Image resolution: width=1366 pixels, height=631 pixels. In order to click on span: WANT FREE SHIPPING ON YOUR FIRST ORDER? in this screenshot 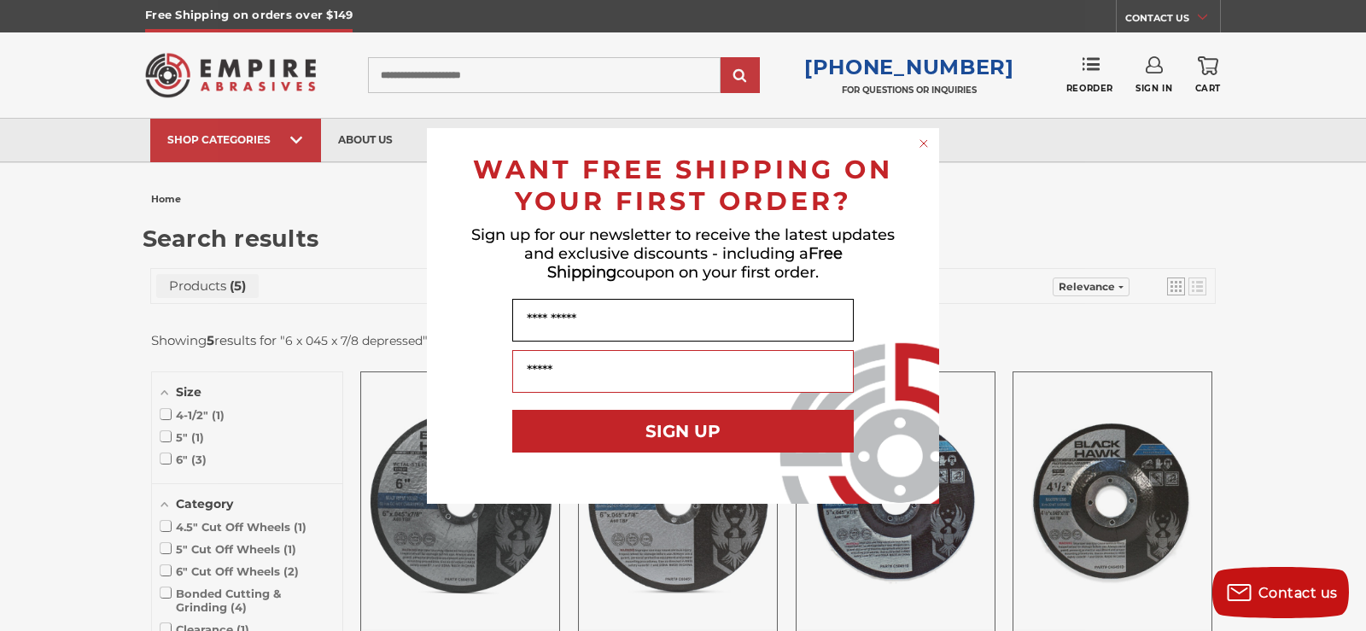, I will do `click(683, 185)`.